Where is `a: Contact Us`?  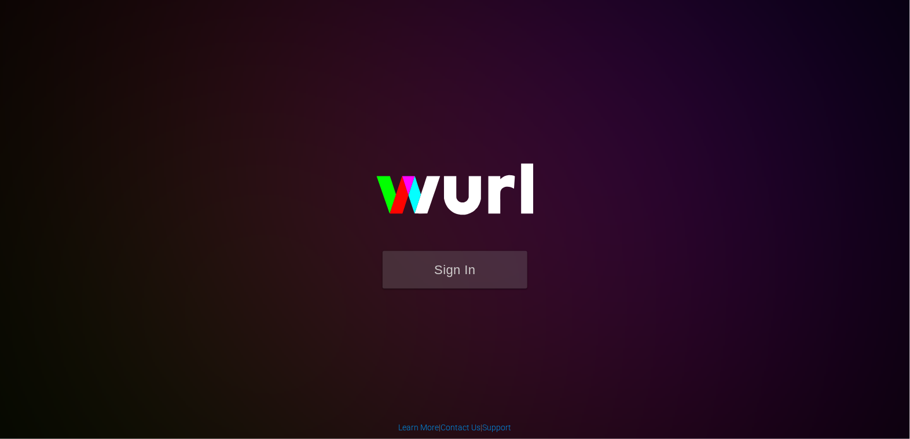
a: Contact Us is located at coordinates (461, 428).